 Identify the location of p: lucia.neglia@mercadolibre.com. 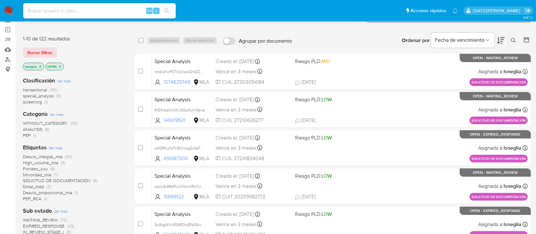
(497, 10).